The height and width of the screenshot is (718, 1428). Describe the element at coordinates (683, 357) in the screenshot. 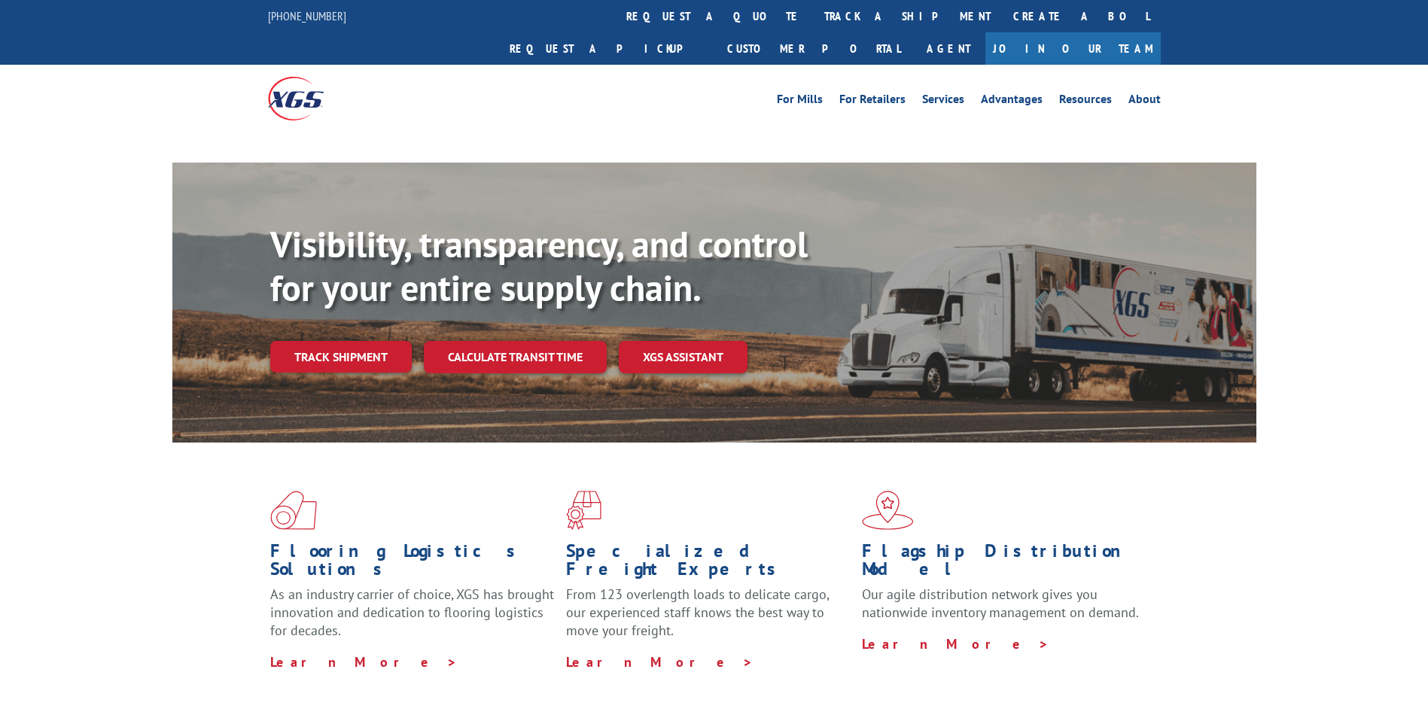

I see `a: XGS ASSISTANT` at that location.